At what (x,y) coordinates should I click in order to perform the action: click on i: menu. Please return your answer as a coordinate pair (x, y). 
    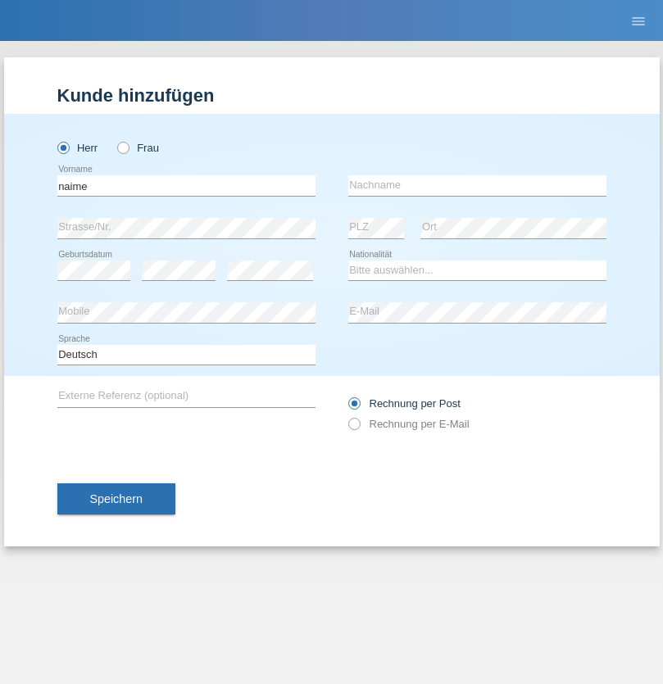
    Looking at the image, I should click on (639, 21).